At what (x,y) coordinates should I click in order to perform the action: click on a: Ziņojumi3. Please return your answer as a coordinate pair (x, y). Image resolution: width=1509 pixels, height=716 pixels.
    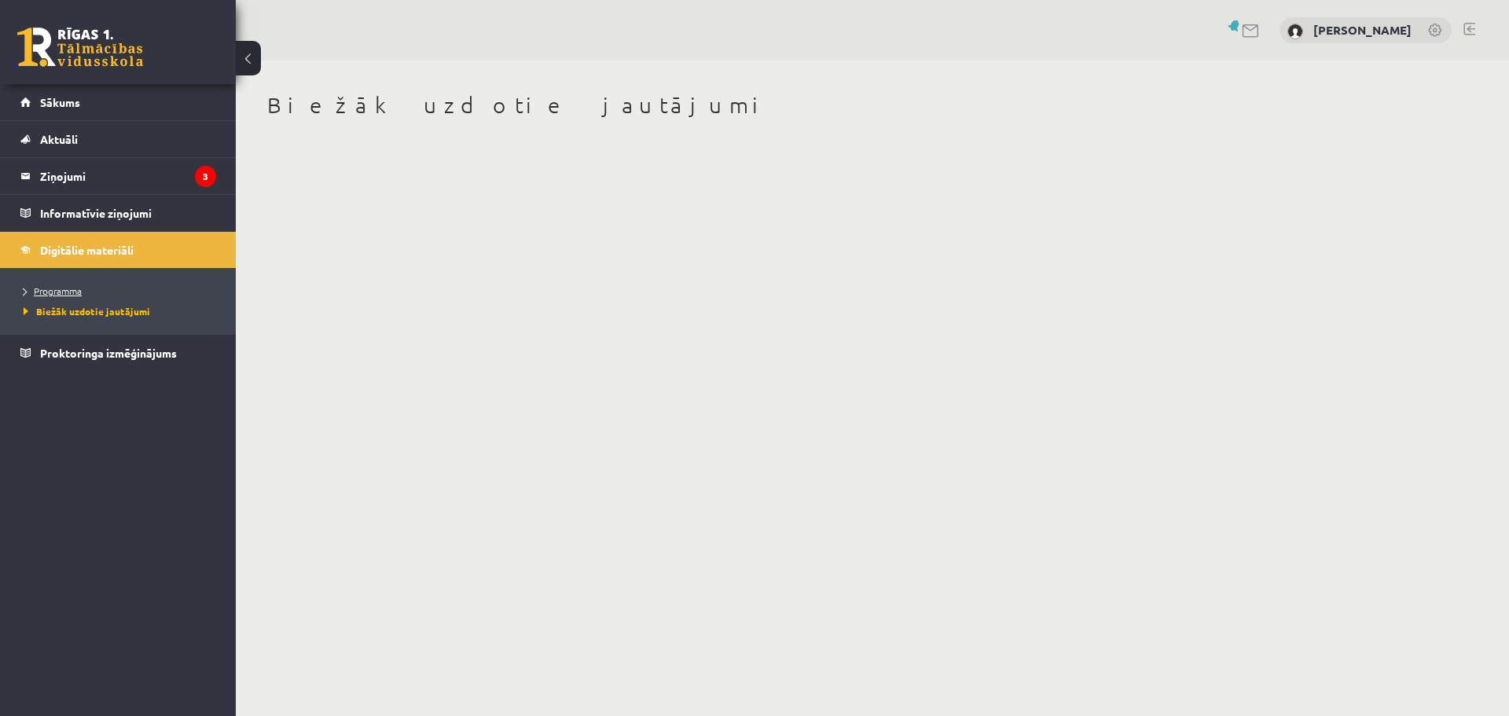
    Looking at the image, I should click on (118, 176).